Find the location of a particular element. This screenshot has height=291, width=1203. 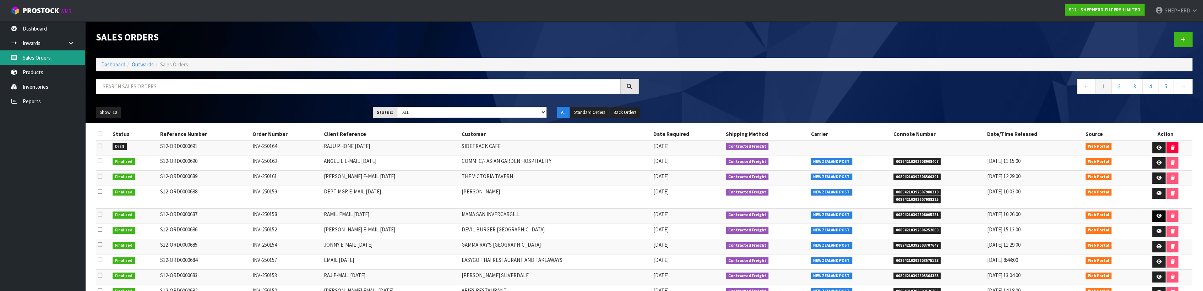

span: 00894210392608908407 is located at coordinates (918, 162).